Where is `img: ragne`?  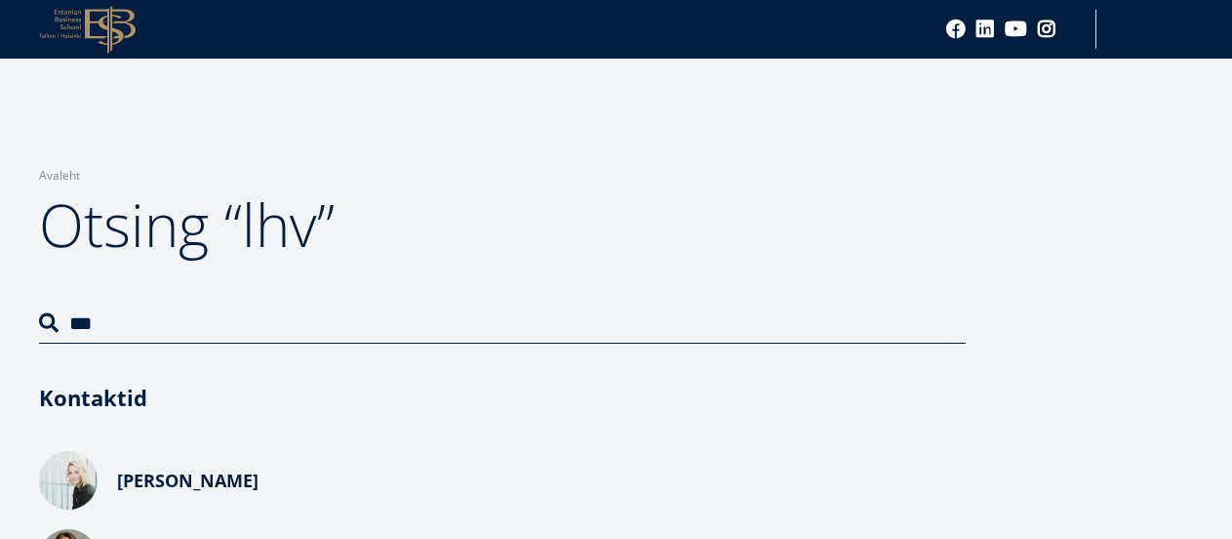
img: ragne is located at coordinates (68, 480).